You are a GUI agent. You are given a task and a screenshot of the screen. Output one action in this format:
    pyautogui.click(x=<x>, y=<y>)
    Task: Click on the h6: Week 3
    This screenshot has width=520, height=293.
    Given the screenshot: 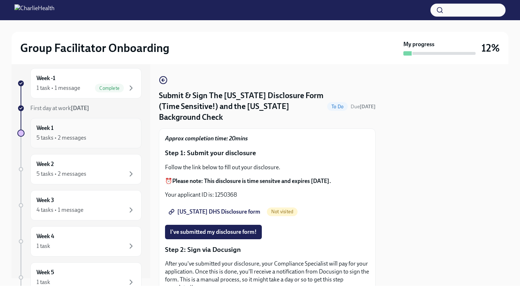 What is the action you would take?
    pyautogui.click(x=45, y=200)
    